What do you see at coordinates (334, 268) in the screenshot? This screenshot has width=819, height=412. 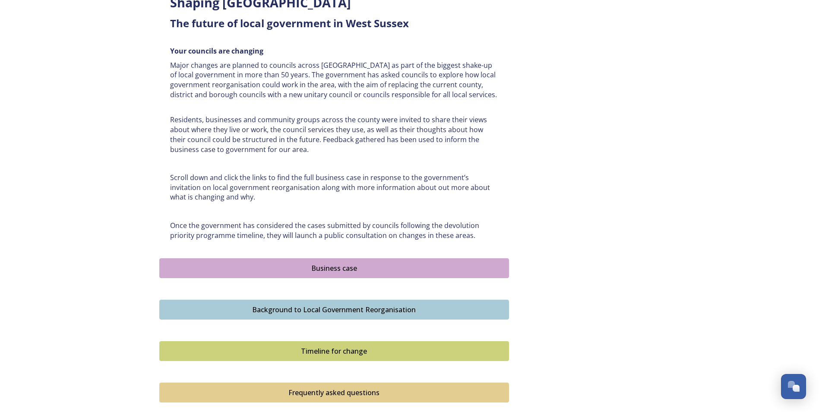 I see `button: Business case` at bounding box center [334, 268].